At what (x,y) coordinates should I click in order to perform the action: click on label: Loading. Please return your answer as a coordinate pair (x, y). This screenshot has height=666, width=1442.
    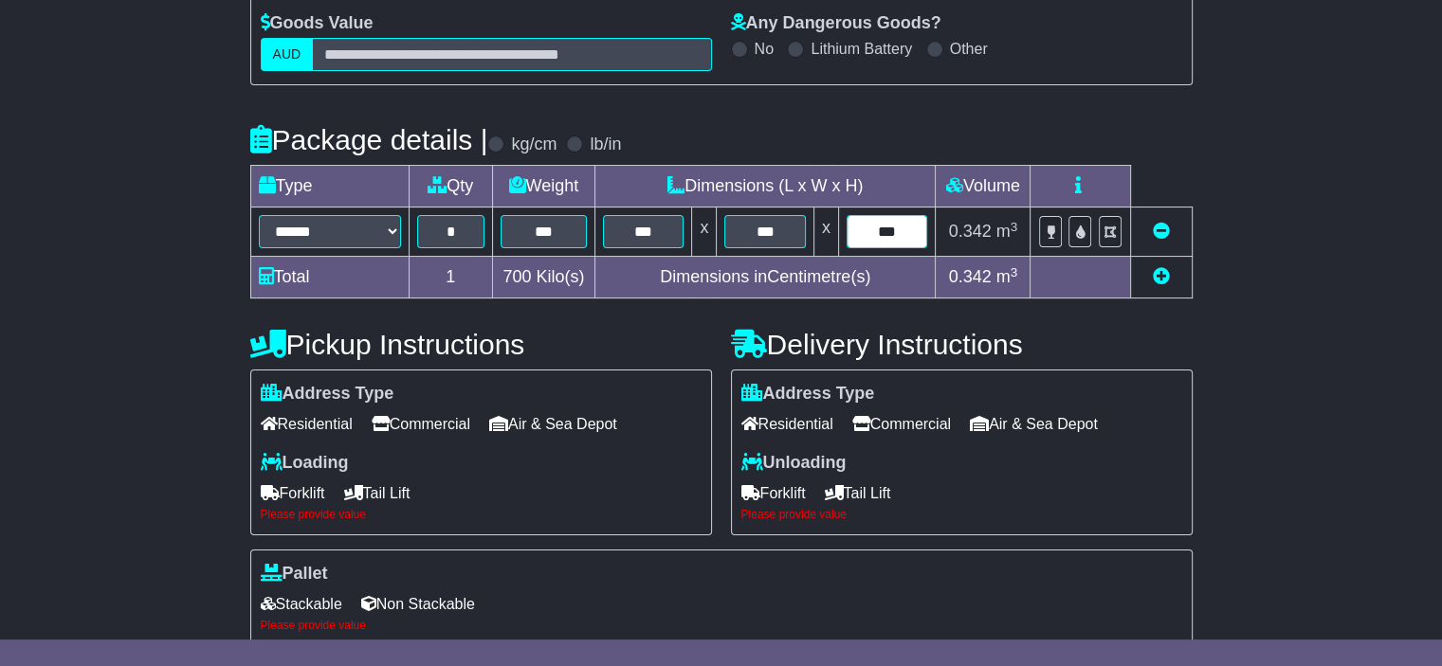
    Looking at the image, I should click on (304, 464).